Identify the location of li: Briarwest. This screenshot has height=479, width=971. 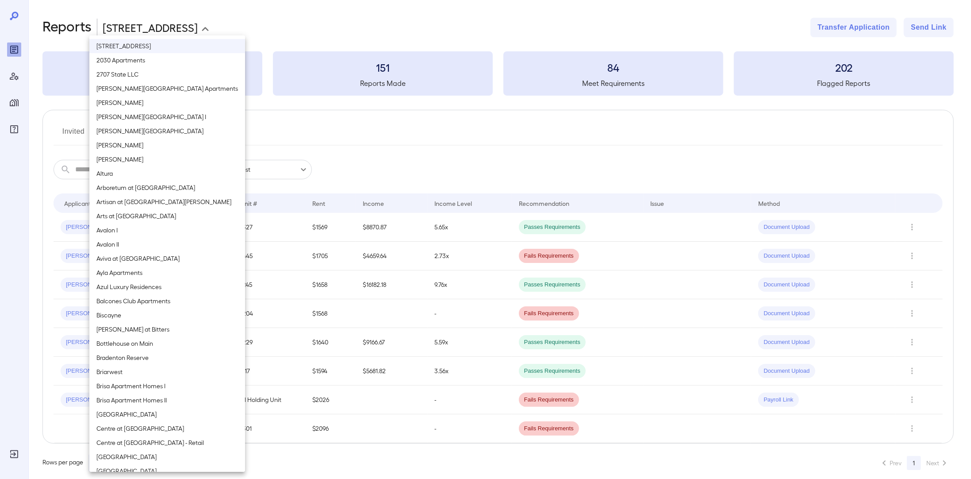
(167, 372).